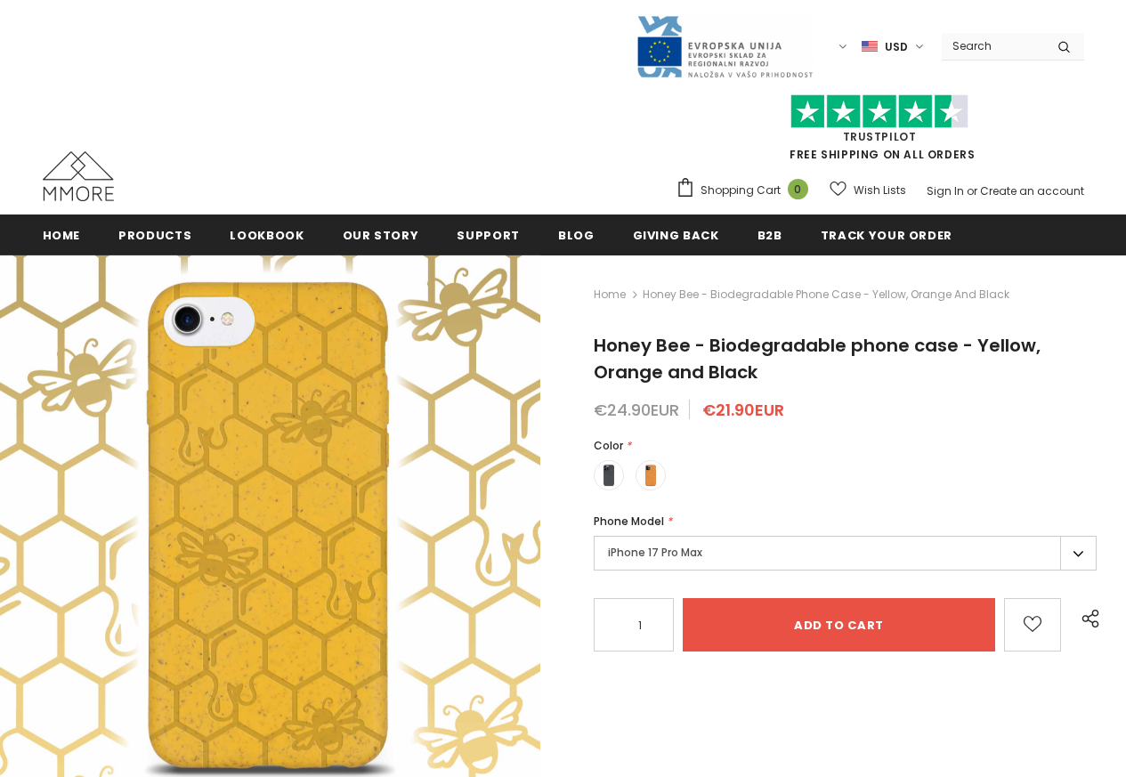 This screenshot has width=1126, height=777. I want to click on span: Giving back, so click(676, 235).